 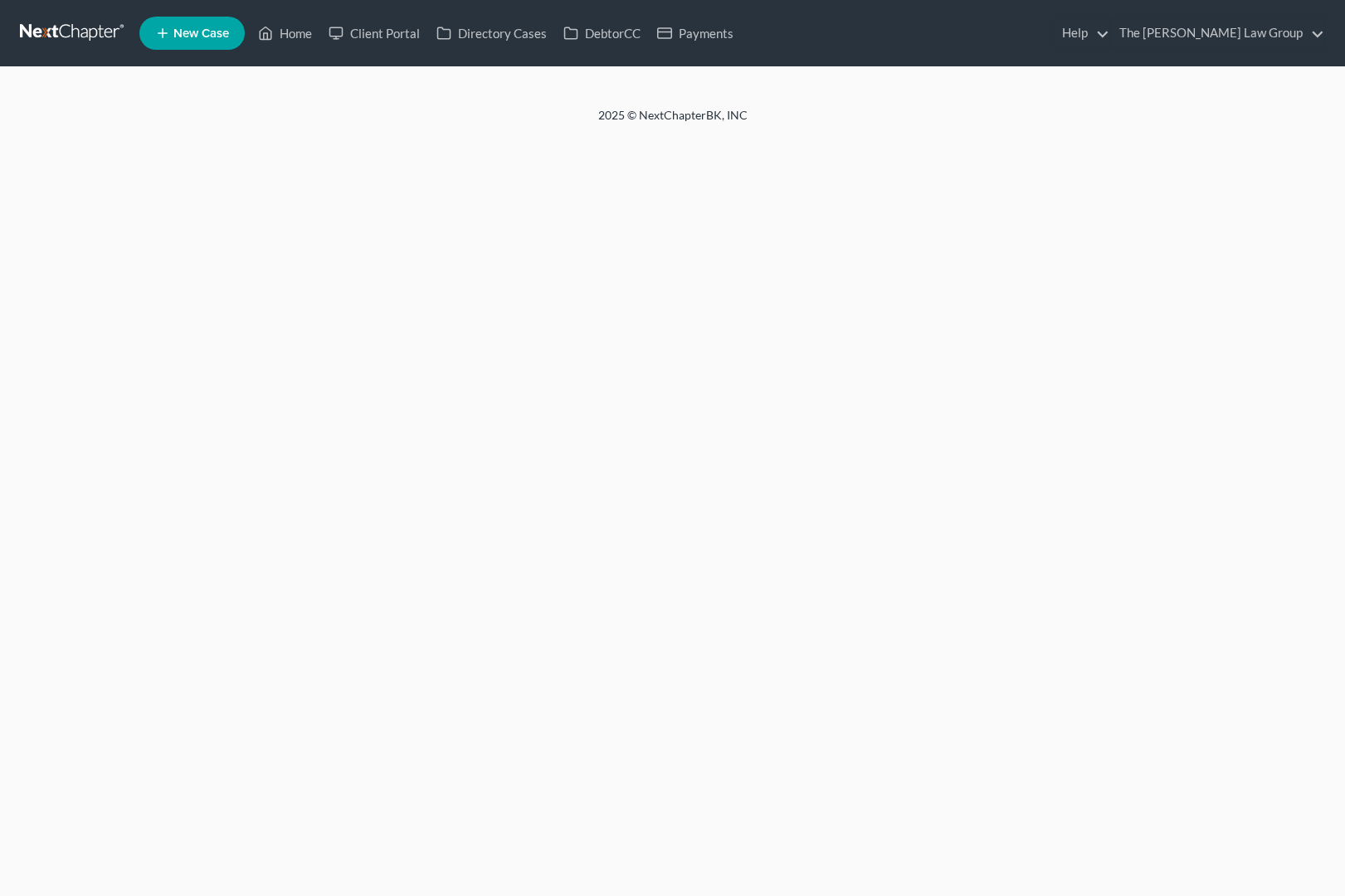 What do you see at coordinates (192, 33) in the screenshot?
I see `new-legal-case-button: New Case` at bounding box center [192, 33].